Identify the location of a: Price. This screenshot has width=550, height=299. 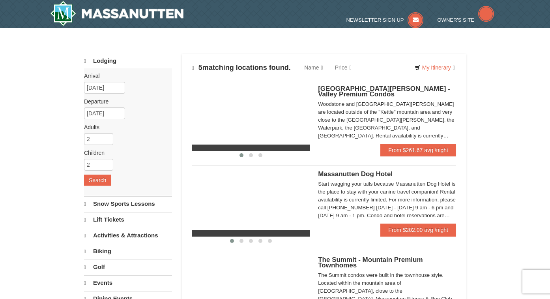
(343, 67).